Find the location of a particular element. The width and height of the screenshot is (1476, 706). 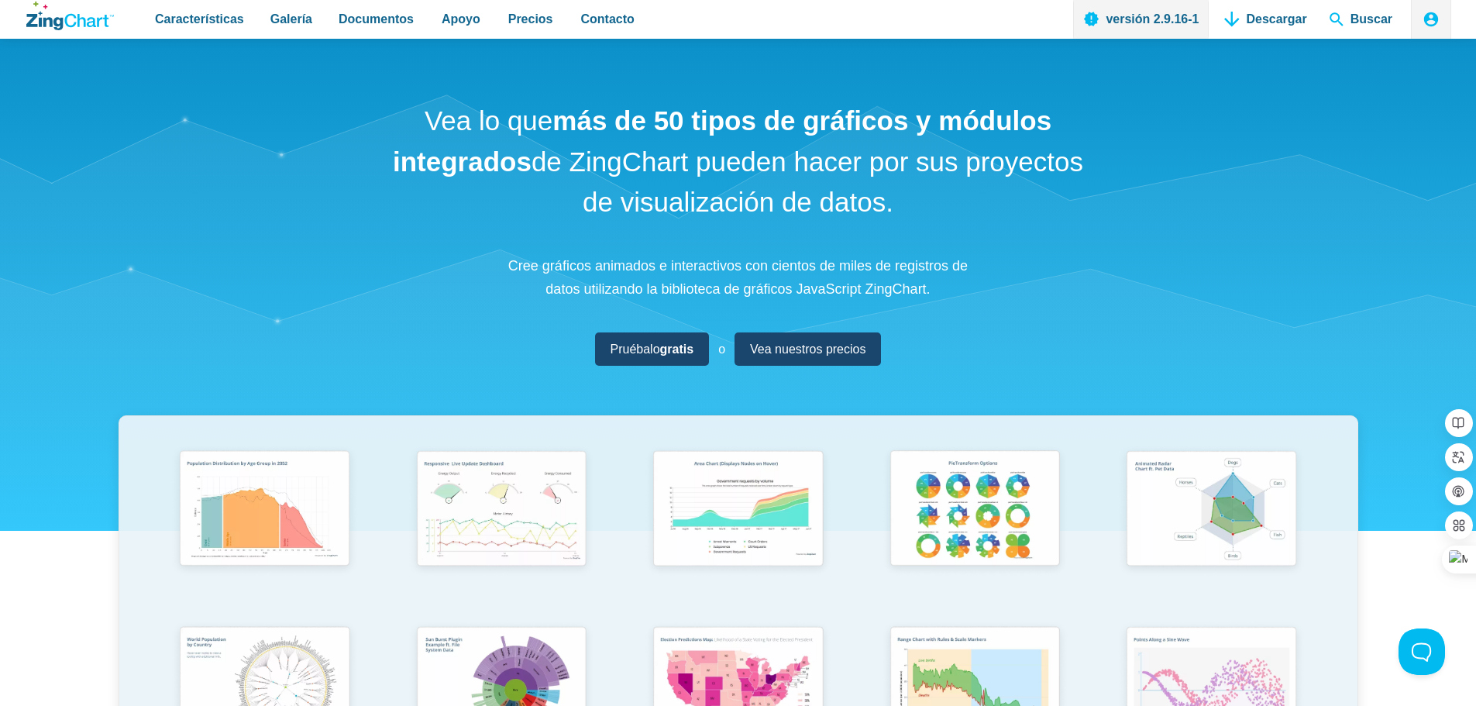

font: o is located at coordinates (721, 349).